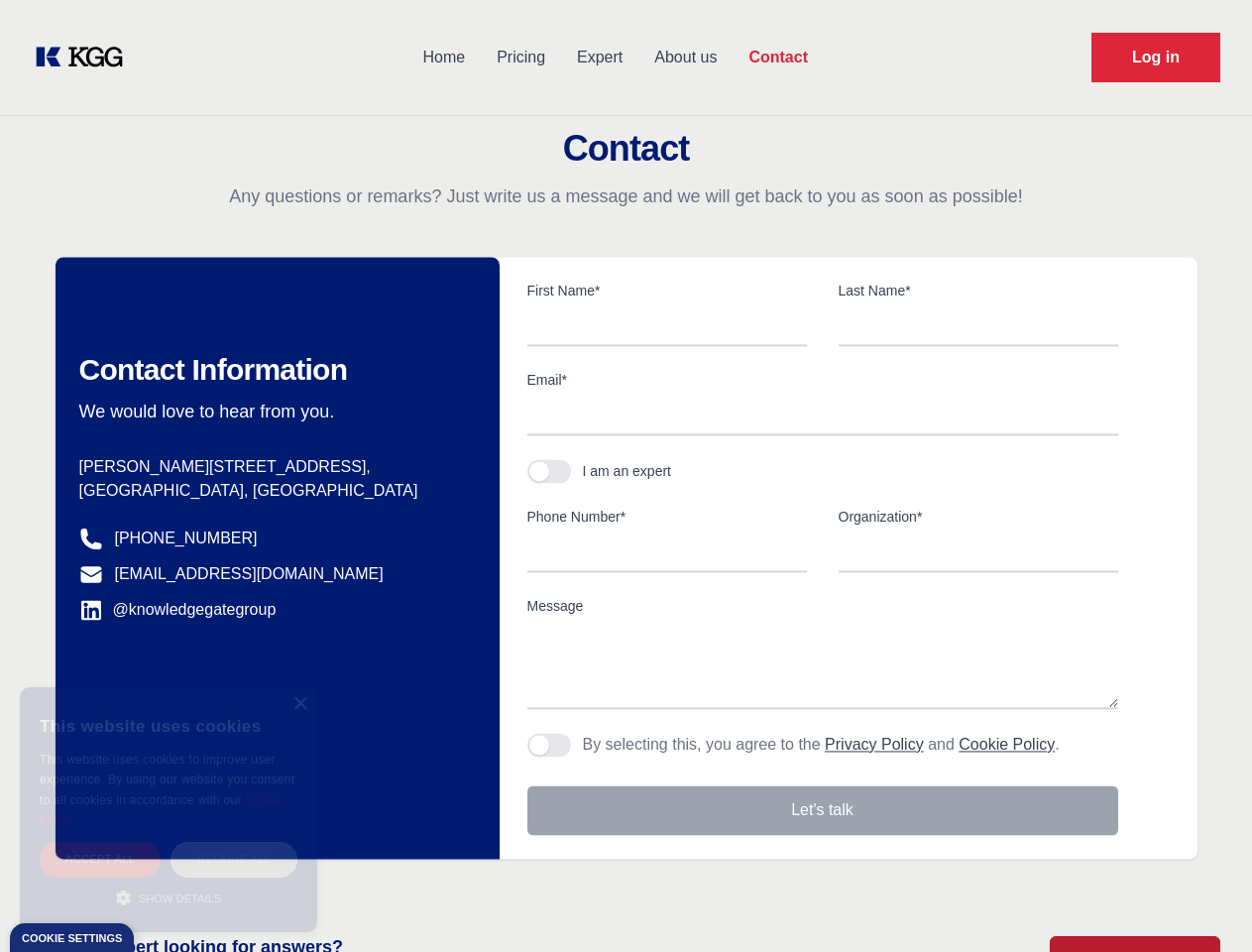 Image resolution: width=1252 pixels, height=952 pixels. Describe the element at coordinates (668, 290) in the screenshot. I see `label: First Name*` at that location.